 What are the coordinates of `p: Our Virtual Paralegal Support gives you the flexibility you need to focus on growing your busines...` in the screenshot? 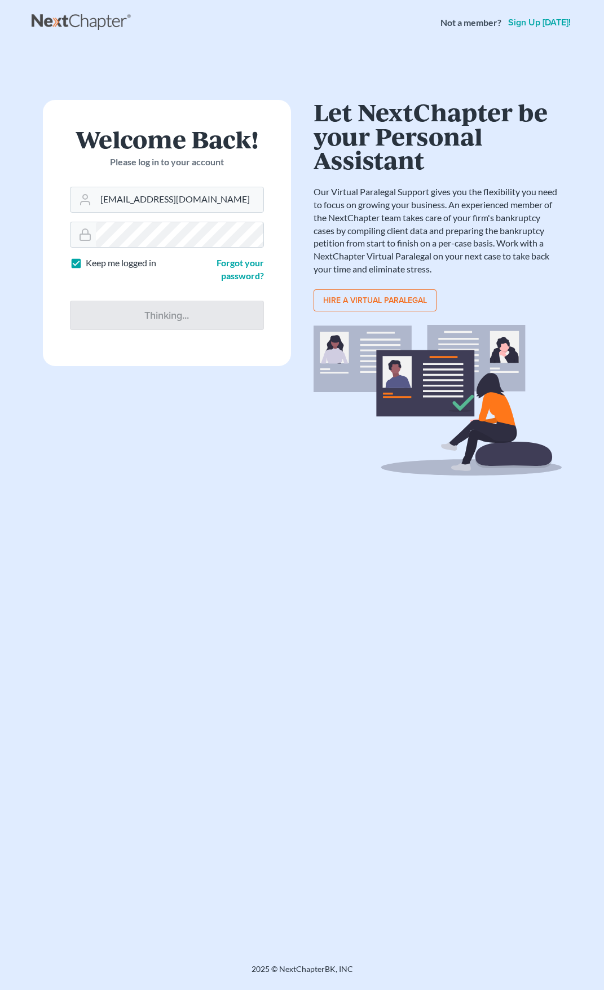 It's located at (438, 231).